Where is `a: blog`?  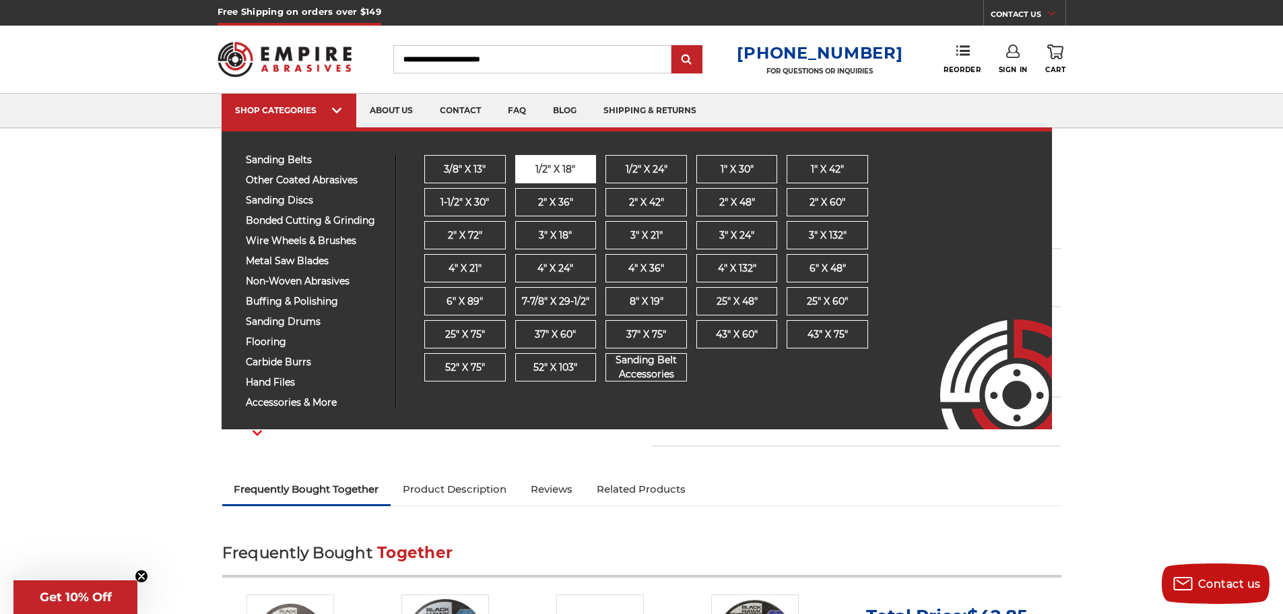
a: blog is located at coordinates (564, 110).